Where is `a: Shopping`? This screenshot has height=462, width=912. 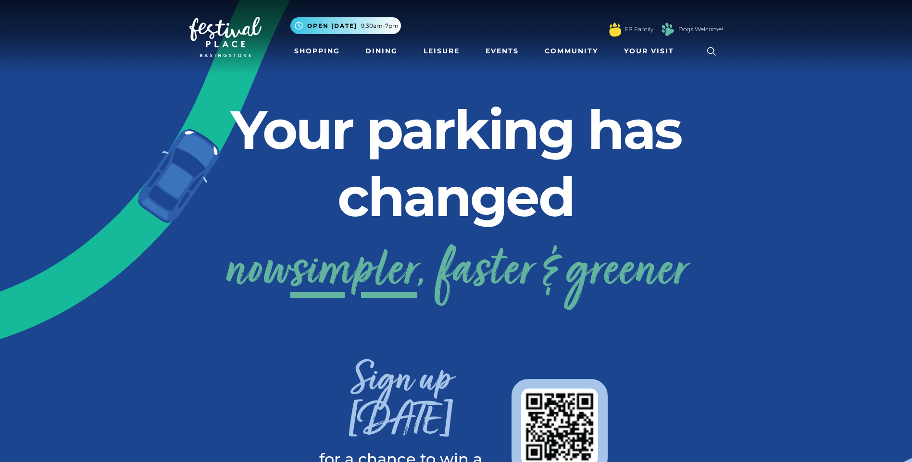 a: Shopping is located at coordinates (317, 51).